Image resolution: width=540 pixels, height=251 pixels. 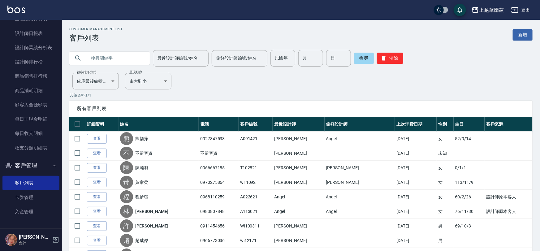 What do you see at coordinates (256, 139) in the screenshot?
I see `td: A091421` at bounding box center [256, 139].